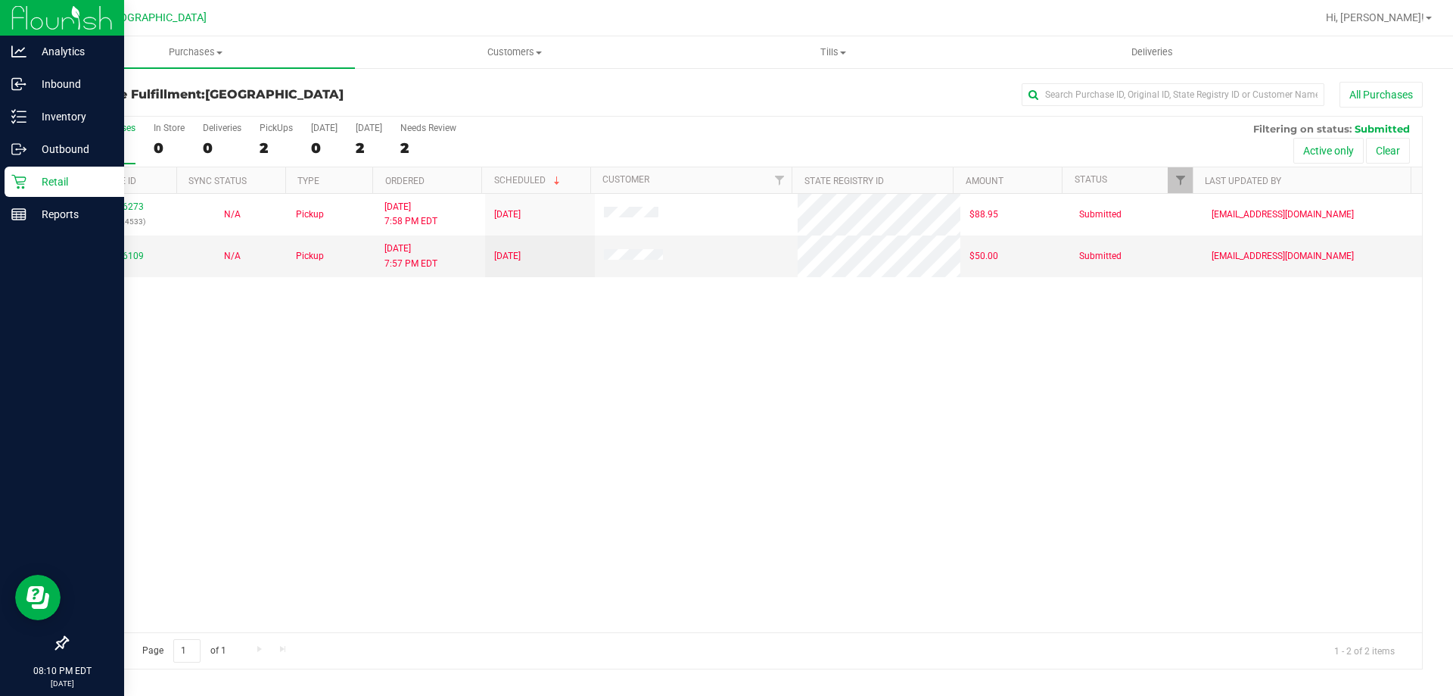 This screenshot has width=1453, height=696. Describe the element at coordinates (833, 52) in the screenshot. I see `a: Tills` at that location.